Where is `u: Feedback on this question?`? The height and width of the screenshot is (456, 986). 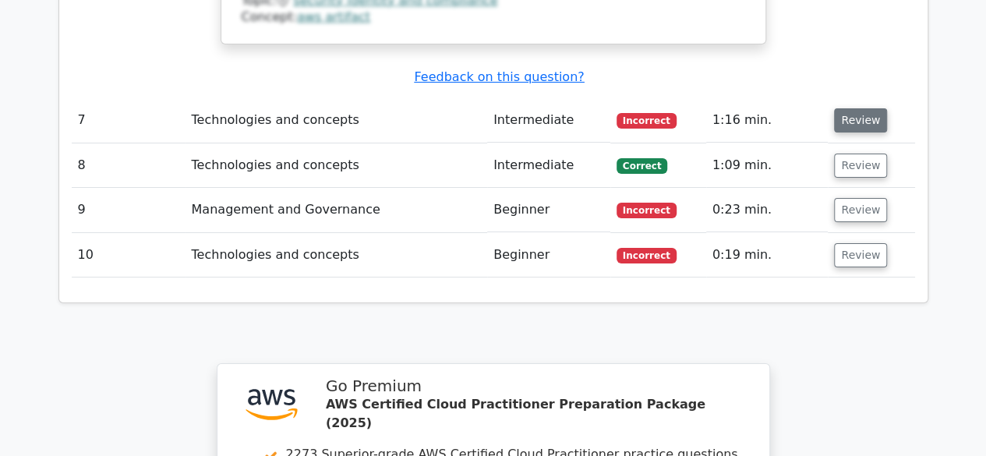
u: Feedback on this question? is located at coordinates (499, 76).